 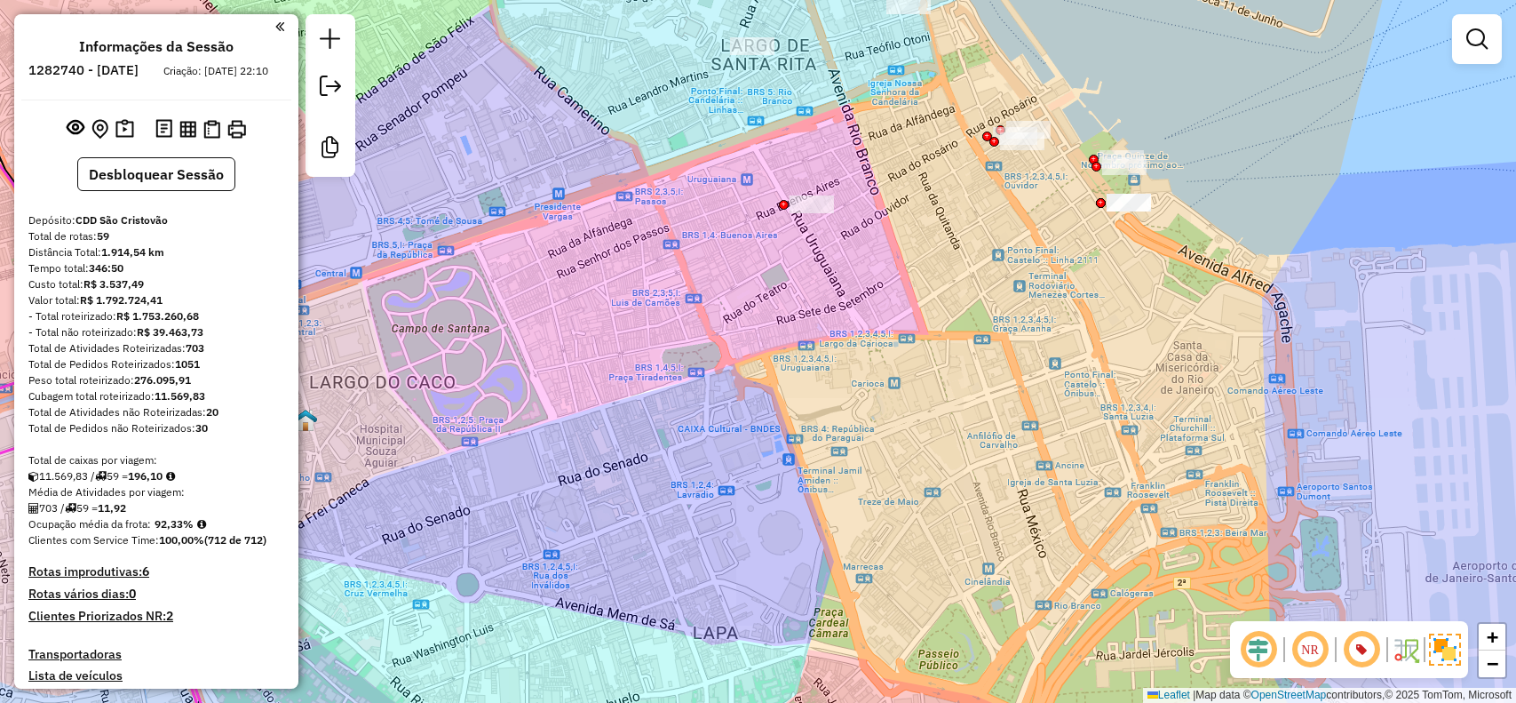 I want to click on strong: 30, so click(x=202, y=427).